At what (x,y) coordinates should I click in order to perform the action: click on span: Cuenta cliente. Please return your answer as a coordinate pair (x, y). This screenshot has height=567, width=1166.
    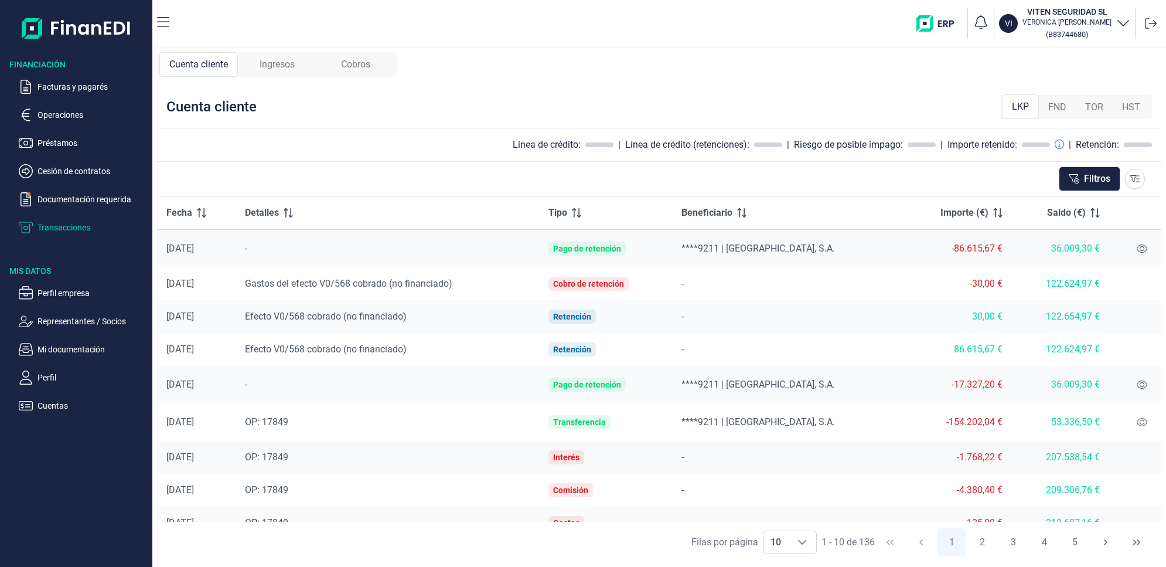
    Looking at the image, I should click on (199, 64).